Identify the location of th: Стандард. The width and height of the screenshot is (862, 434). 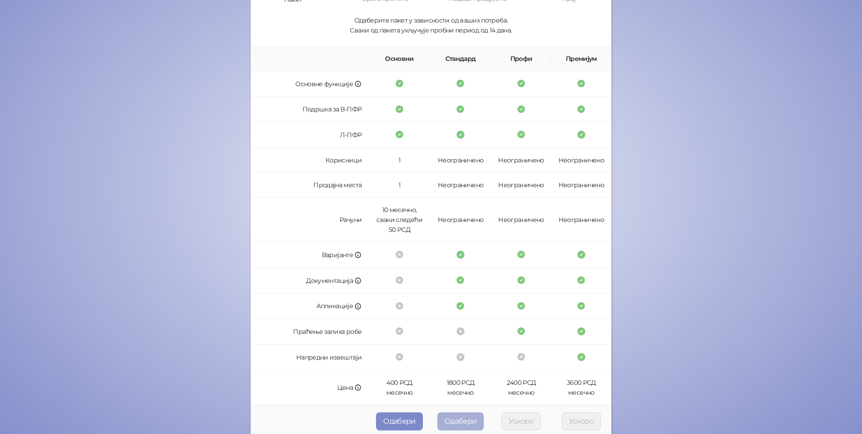
(461, 59).